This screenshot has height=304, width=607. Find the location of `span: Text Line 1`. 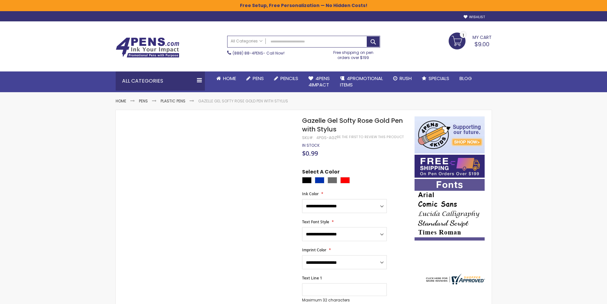

span: Text Line 1 is located at coordinates (312, 278).